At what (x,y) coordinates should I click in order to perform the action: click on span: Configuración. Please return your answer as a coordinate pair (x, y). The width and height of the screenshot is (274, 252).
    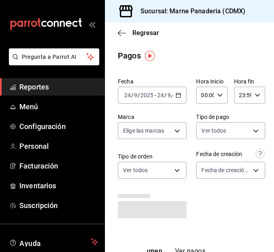
    Looking at the image, I should click on (58, 126).